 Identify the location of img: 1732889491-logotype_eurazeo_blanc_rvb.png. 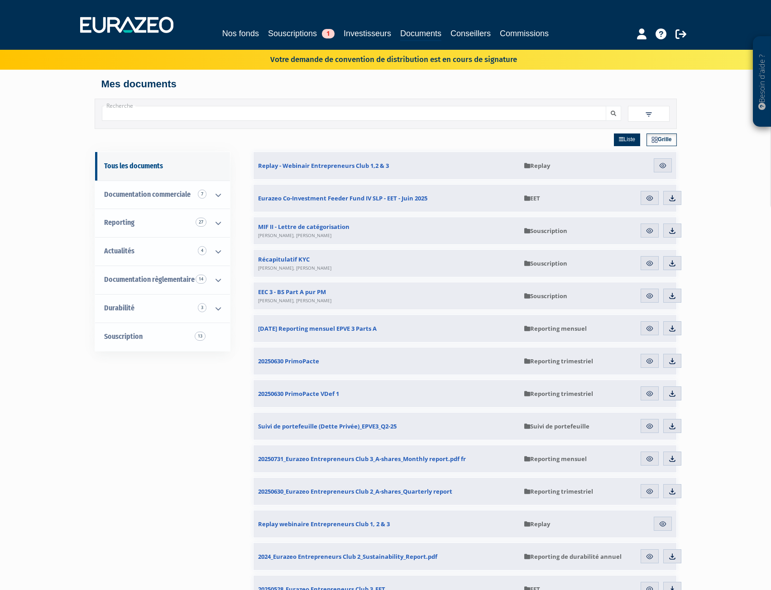
(127, 25).